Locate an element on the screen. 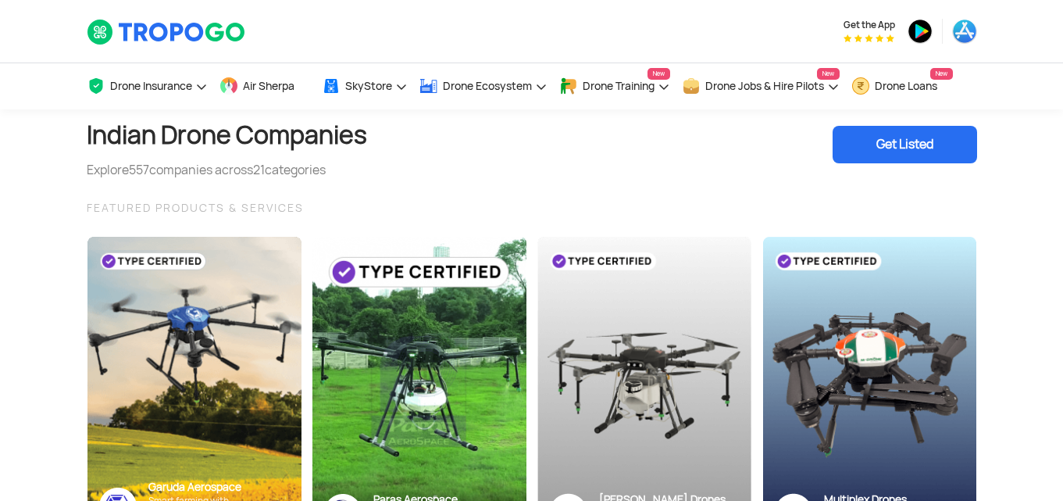 The image size is (1063, 501). span: Drone Ecosystem is located at coordinates (487, 86).